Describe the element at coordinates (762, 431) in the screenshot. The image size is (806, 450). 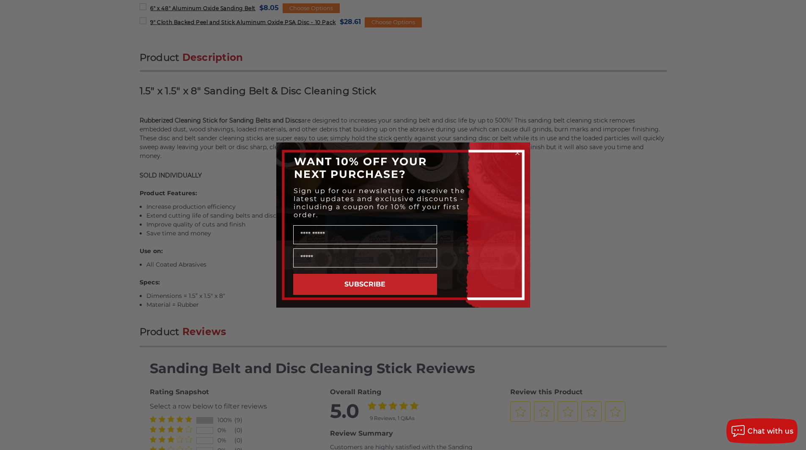
I see `button: Chat with us` at that location.